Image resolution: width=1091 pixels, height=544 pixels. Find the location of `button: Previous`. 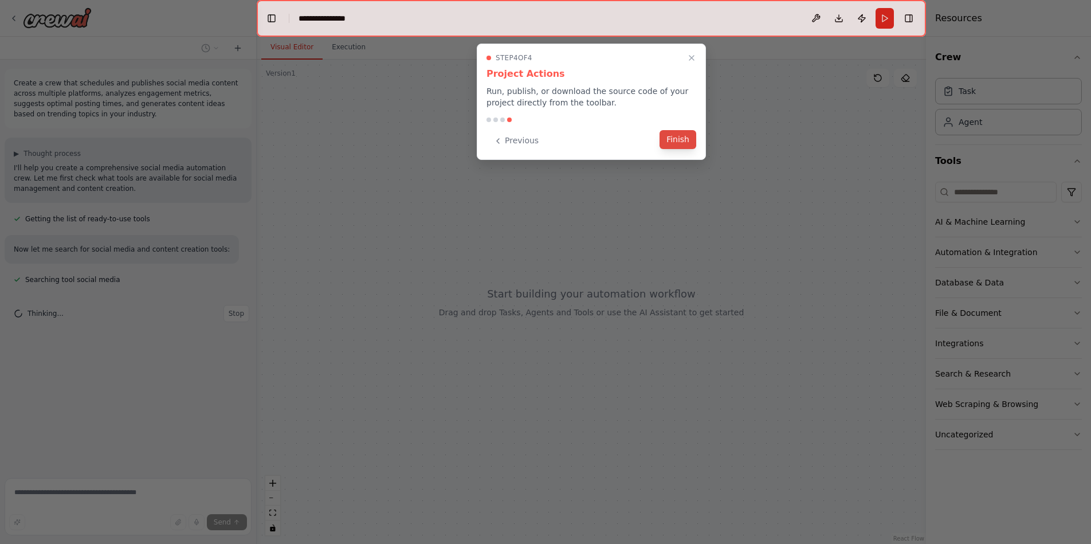

button: Previous is located at coordinates (516, 140).